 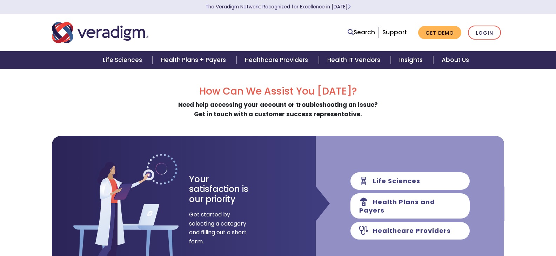 I want to click on strong: Need help accessing your account or troubleshooting an issue? Get in touch with a customer succes..., so click(x=278, y=109).